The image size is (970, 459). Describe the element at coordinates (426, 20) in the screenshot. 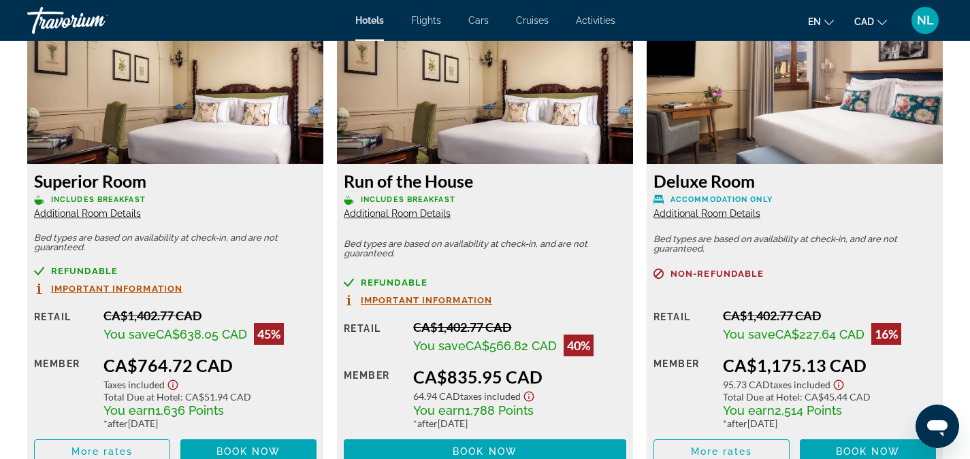

I see `a: Flights` at that location.